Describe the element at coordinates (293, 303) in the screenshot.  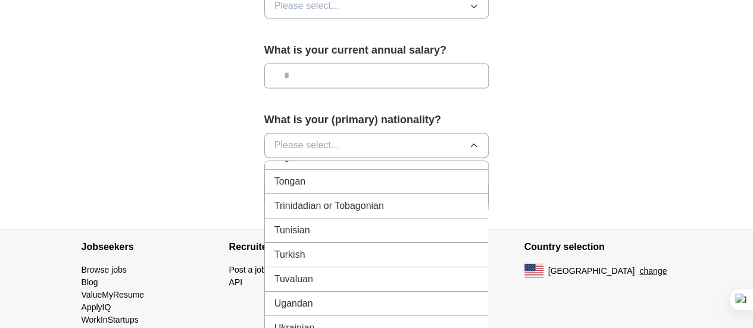
I see `span: Ugandan` at that location.